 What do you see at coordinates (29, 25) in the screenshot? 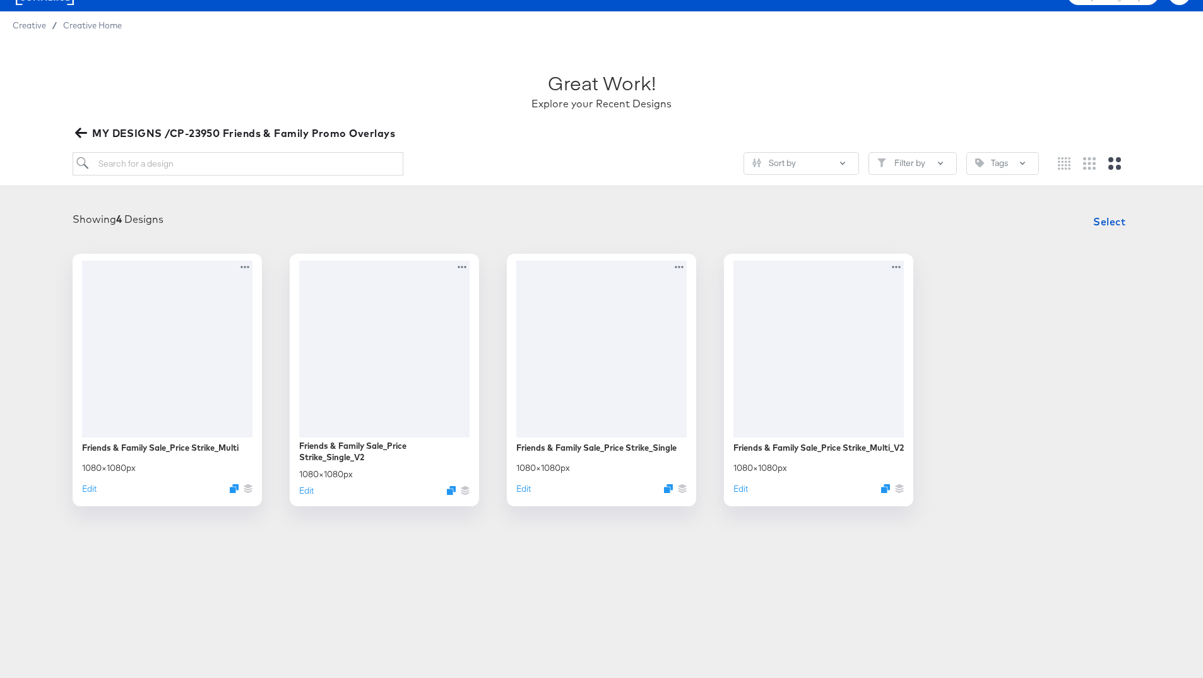
I see `span: Creative` at bounding box center [29, 25].